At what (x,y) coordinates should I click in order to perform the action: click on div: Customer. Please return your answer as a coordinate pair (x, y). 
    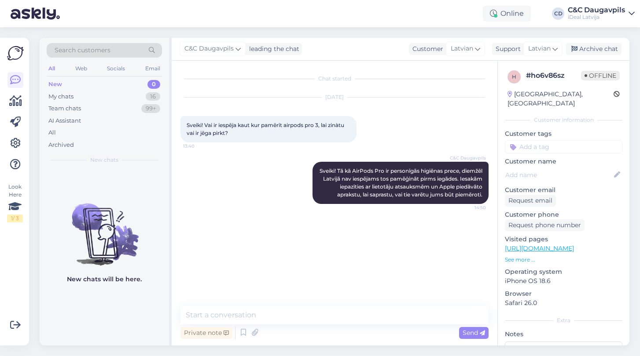
    Looking at the image, I should click on (426, 49).